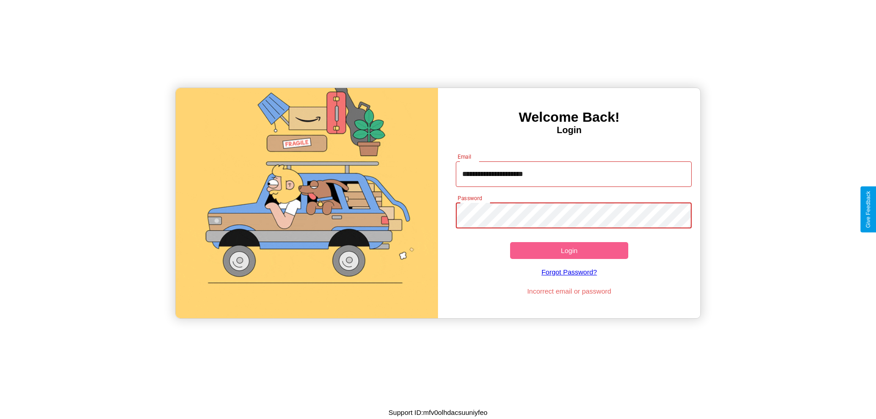 The height and width of the screenshot is (419, 876). What do you see at coordinates (469, 198) in the screenshot?
I see `label: Password` at bounding box center [469, 198].